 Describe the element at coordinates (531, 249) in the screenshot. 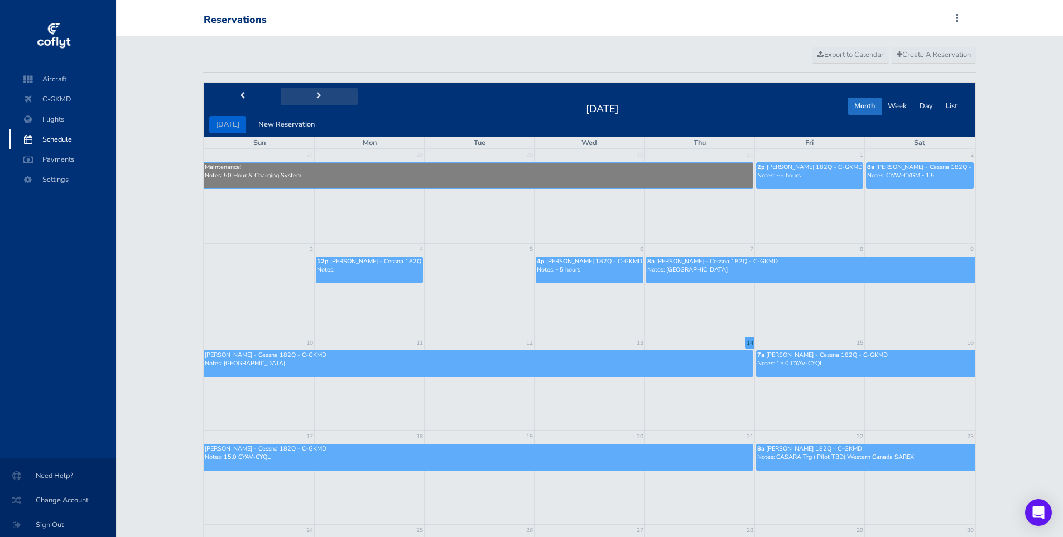

I see `a: 5` at that location.